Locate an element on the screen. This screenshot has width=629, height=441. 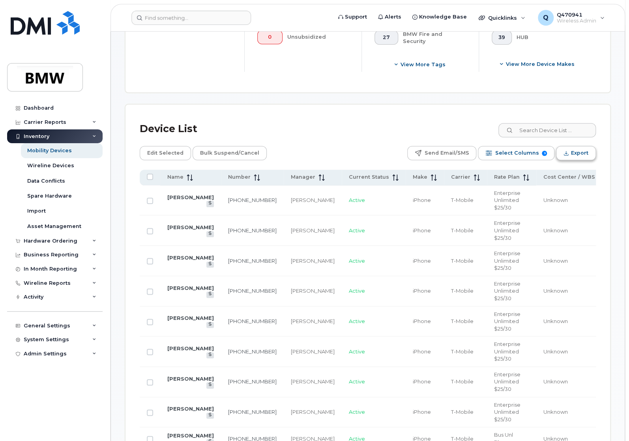
a: Knowledge Base is located at coordinates (439, 17).